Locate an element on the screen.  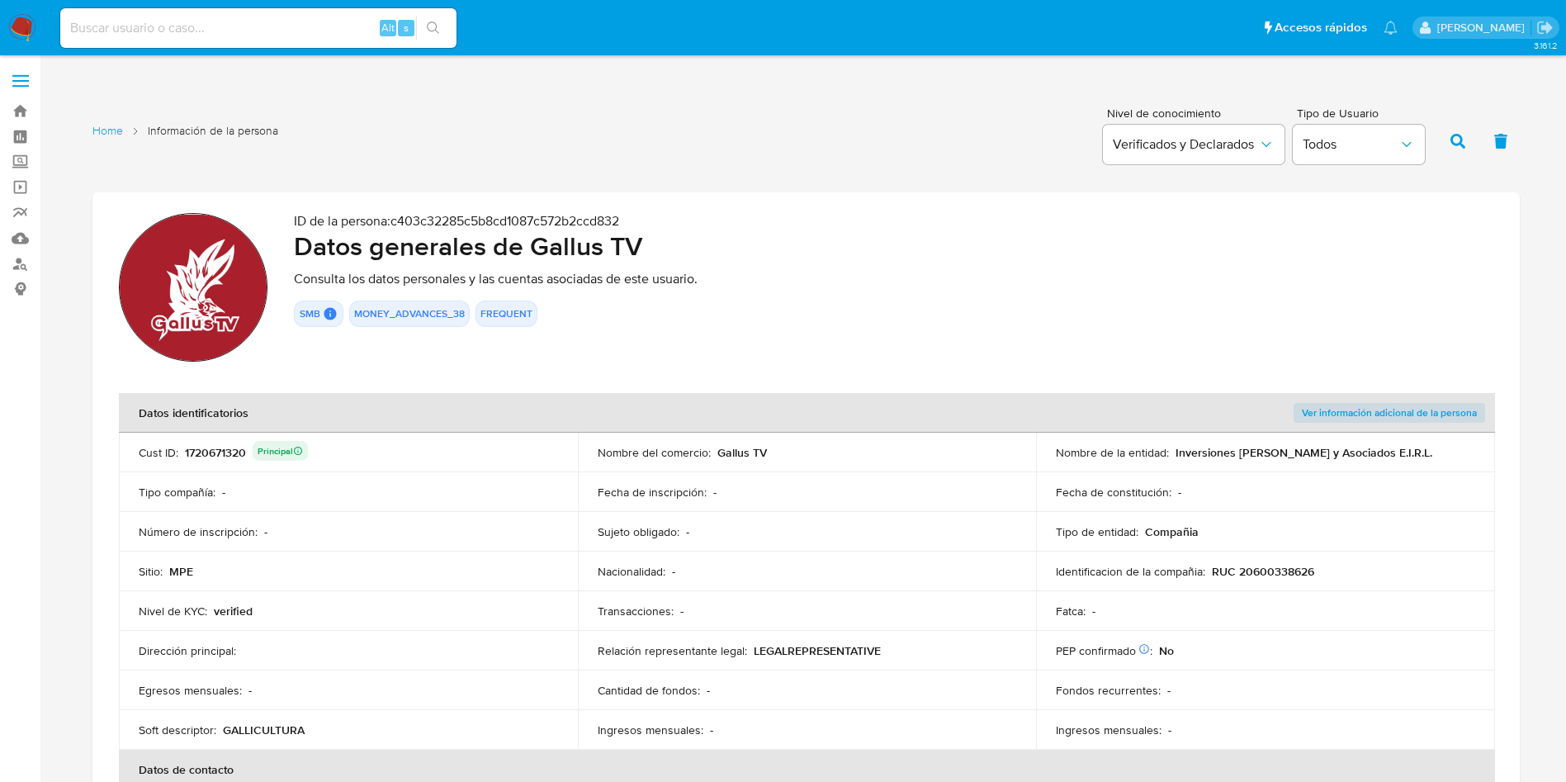
span: Accesos rápidos is located at coordinates (1321, 27).